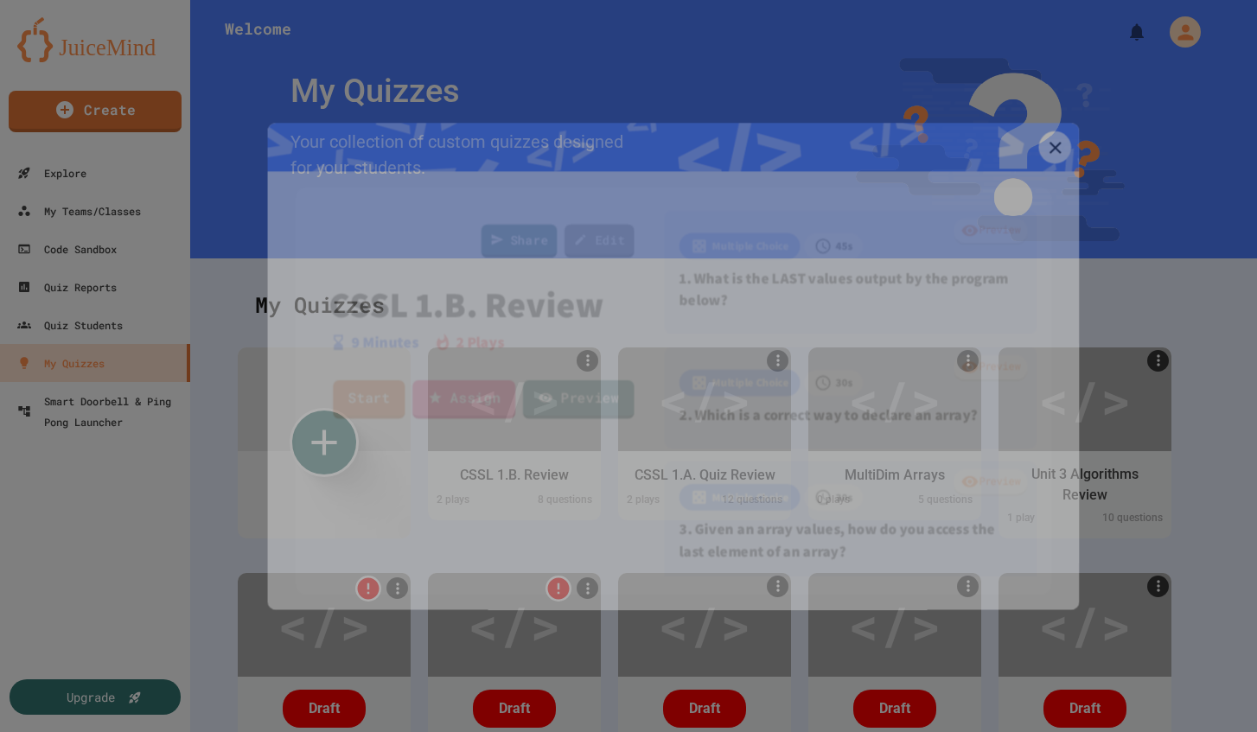 Image resolution: width=1257 pixels, height=732 pixels. Describe the element at coordinates (844, 245) in the screenshot. I see `p: 45 s` at that location.